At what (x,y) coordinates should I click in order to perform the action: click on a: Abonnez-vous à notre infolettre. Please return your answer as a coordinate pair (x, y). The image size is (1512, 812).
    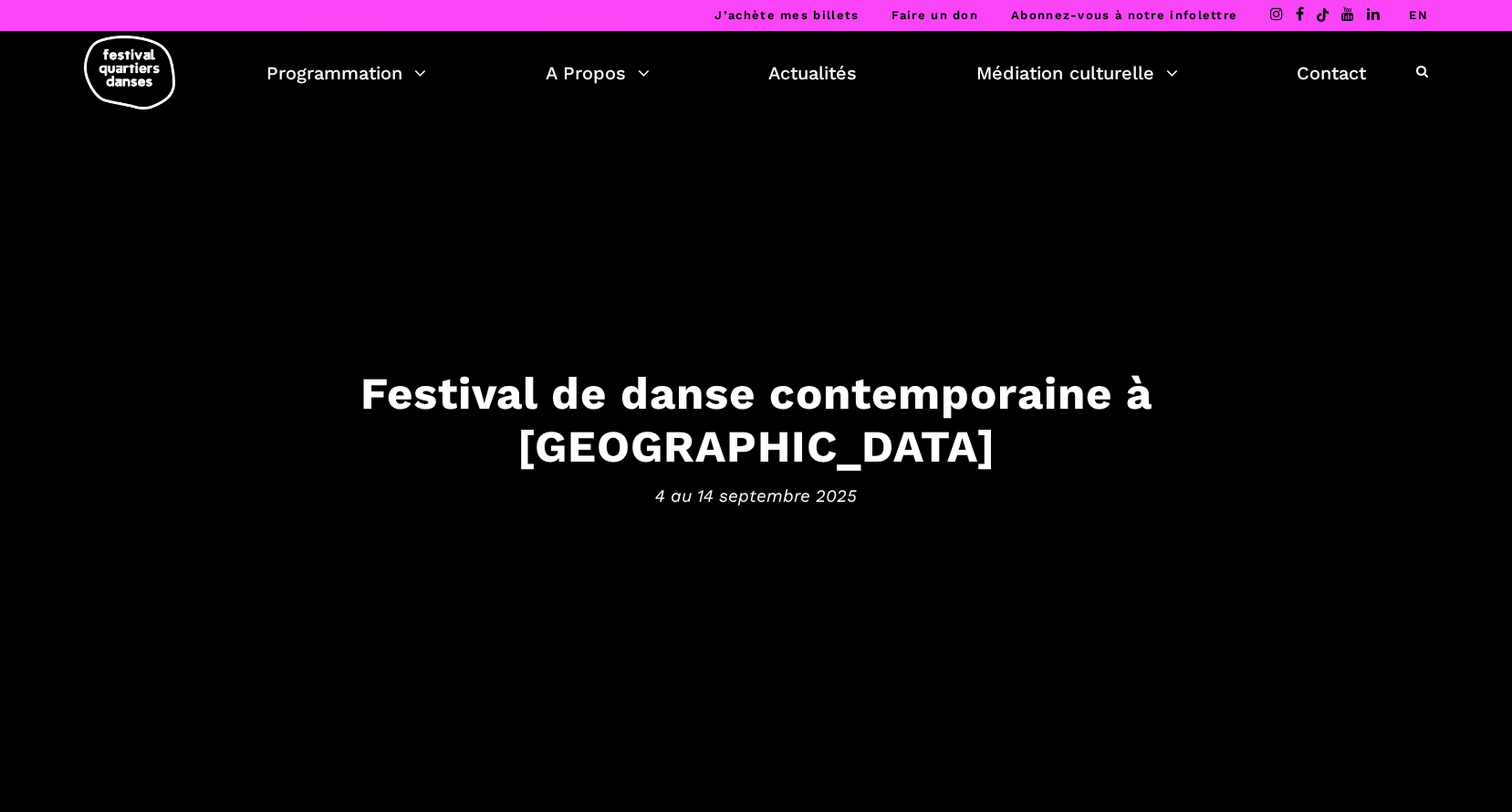
    Looking at the image, I should click on (1124, 15).